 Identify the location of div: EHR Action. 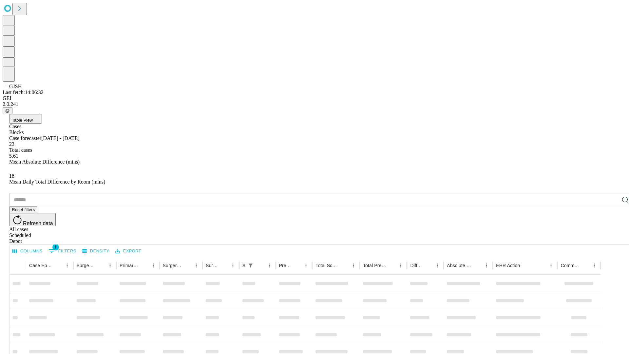
(507, 265).